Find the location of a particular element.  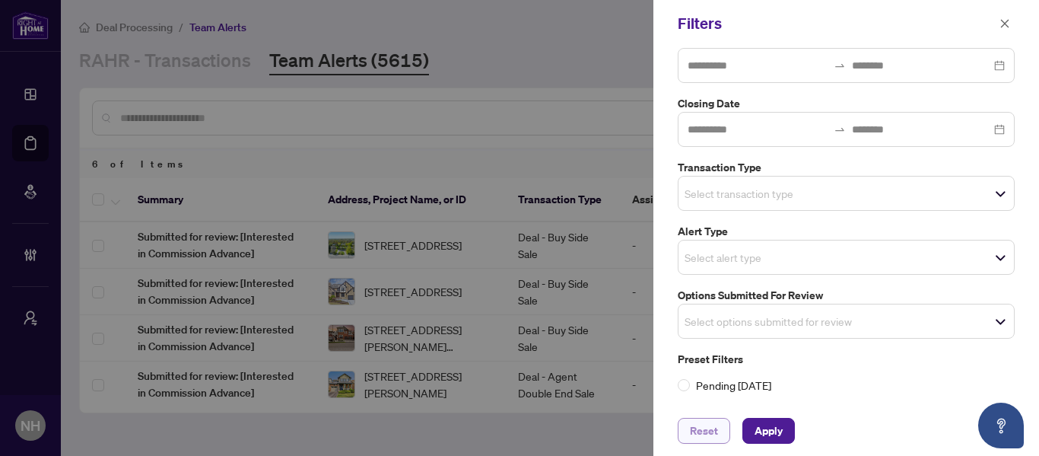

span: Reset is located at coordinates (704, 431).